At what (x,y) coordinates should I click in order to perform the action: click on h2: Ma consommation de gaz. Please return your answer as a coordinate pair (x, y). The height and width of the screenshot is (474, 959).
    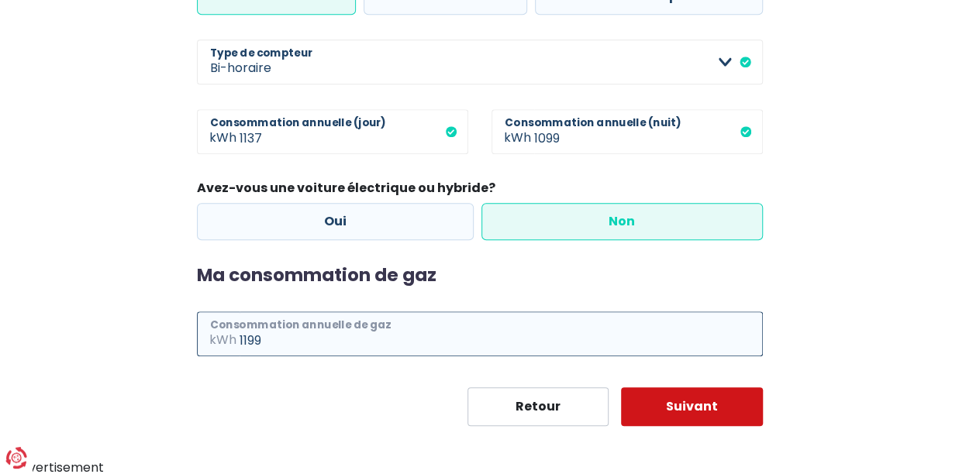
    Looking at the image, I should click on (480, 276).